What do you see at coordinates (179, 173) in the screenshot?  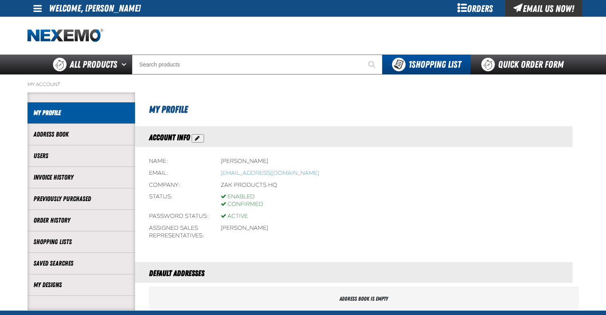 I see `div: Email` at bounding box center [179, 173].